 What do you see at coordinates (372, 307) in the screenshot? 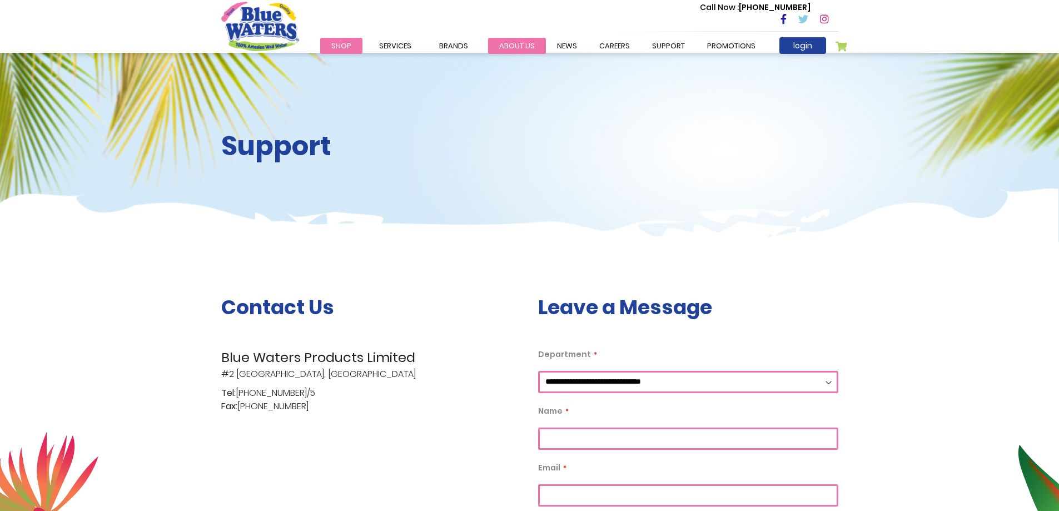
I see `h3: Contact Us` at bounding box center [372, 307].